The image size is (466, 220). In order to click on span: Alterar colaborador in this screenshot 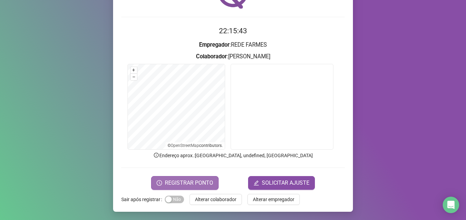, I will do `click(216, 199)`.